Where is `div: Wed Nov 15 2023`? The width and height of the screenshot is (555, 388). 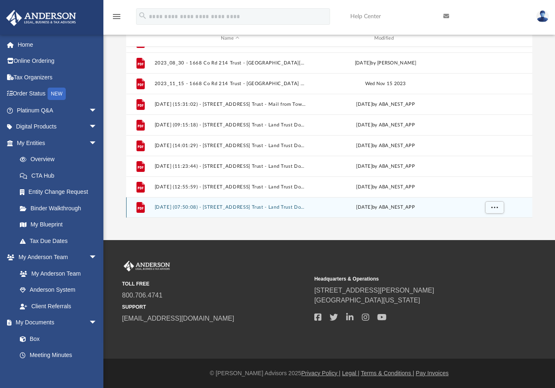 div: Wed Nov 15 2023 is located at coordinates (385, 84).